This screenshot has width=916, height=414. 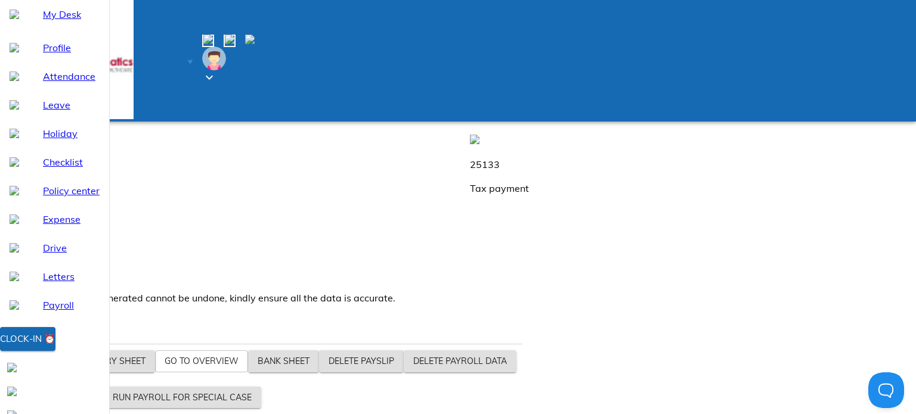 I want to click on p: 1145167, so click(x=230, y=165).